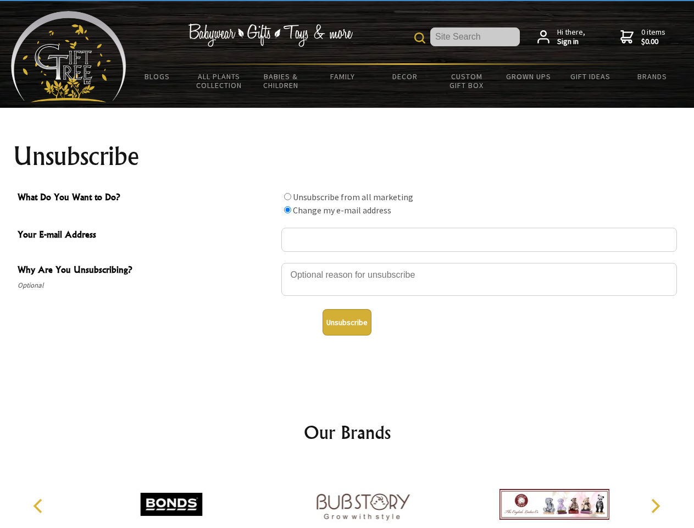 This screenshot has width=694, height=528. I want to click on a: Brands, so click(652, 76).